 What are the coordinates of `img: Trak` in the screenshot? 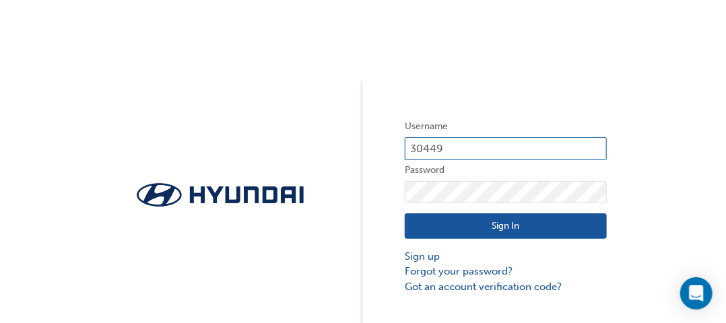 It's located at (220, 195).